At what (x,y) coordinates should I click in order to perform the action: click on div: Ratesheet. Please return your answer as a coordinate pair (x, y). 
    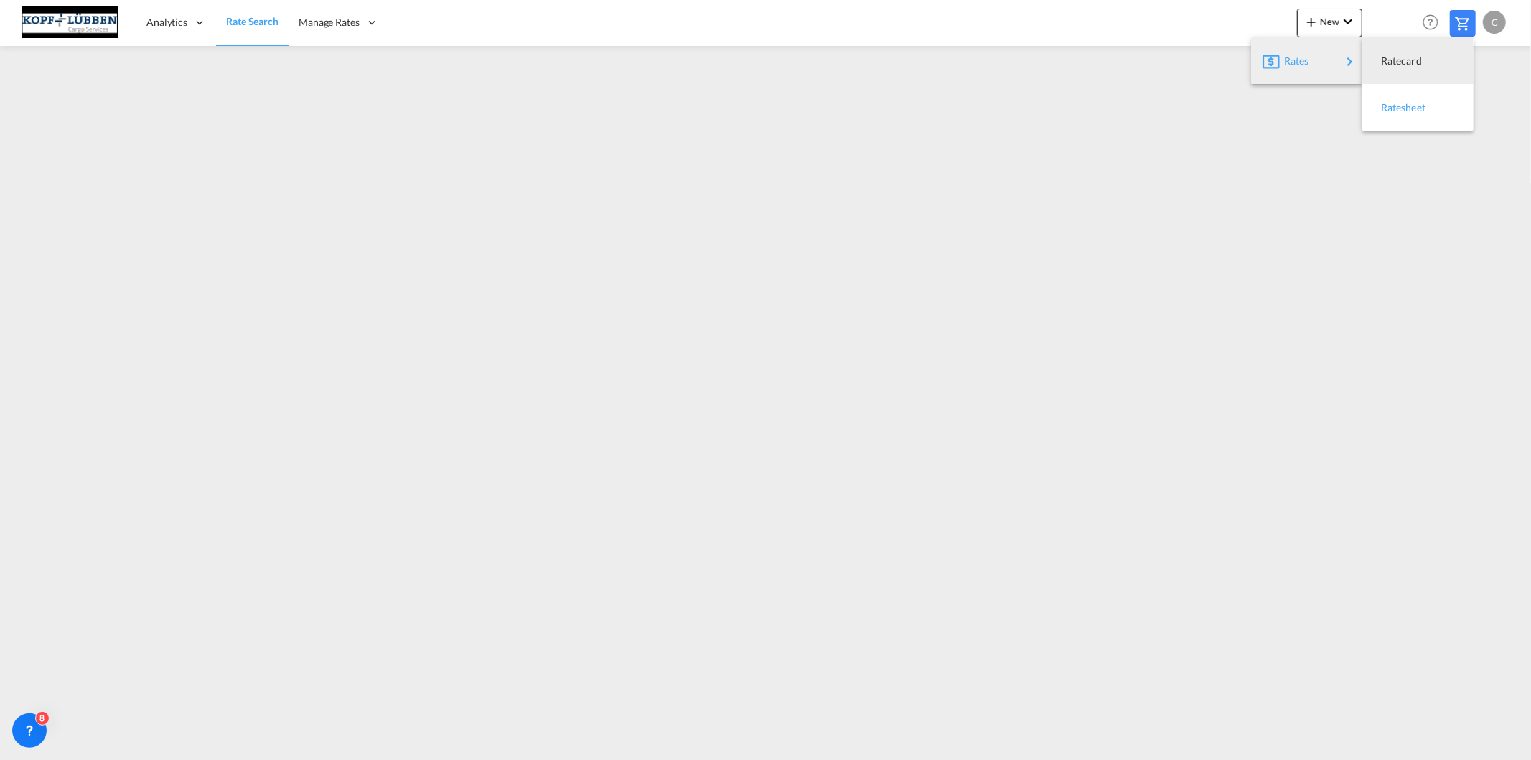
    Looking at the image, I should click on (1418, 108).